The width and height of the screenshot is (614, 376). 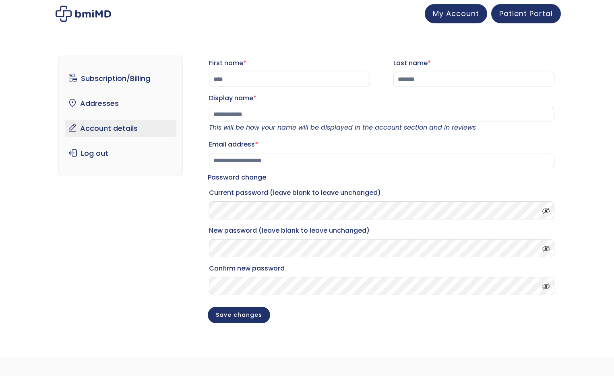 What do you see at coordinates (120, 103) in the screenshot?
I see `a: Addresses` at bounding box center [120, 103].